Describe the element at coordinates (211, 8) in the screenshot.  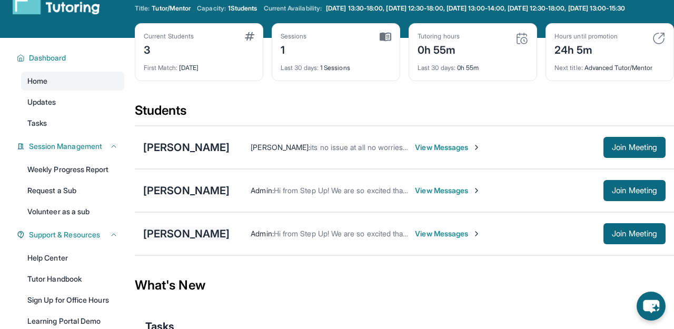
I see `span: Capacity:` at that location.